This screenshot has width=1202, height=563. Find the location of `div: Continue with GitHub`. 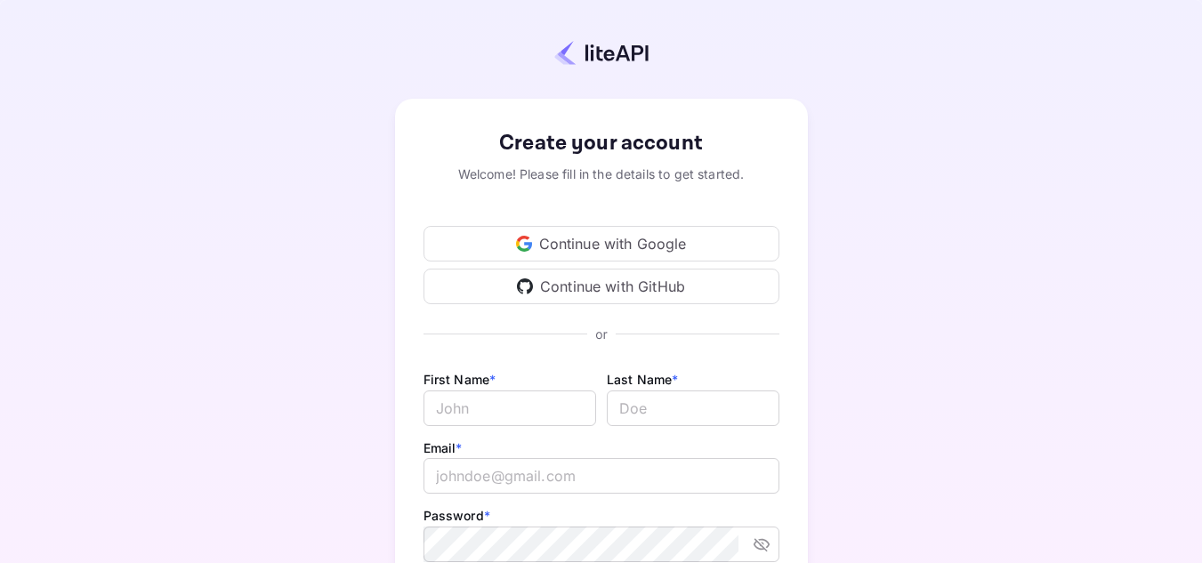

div: Continue with GitHub is located at coordinates (601, 286).